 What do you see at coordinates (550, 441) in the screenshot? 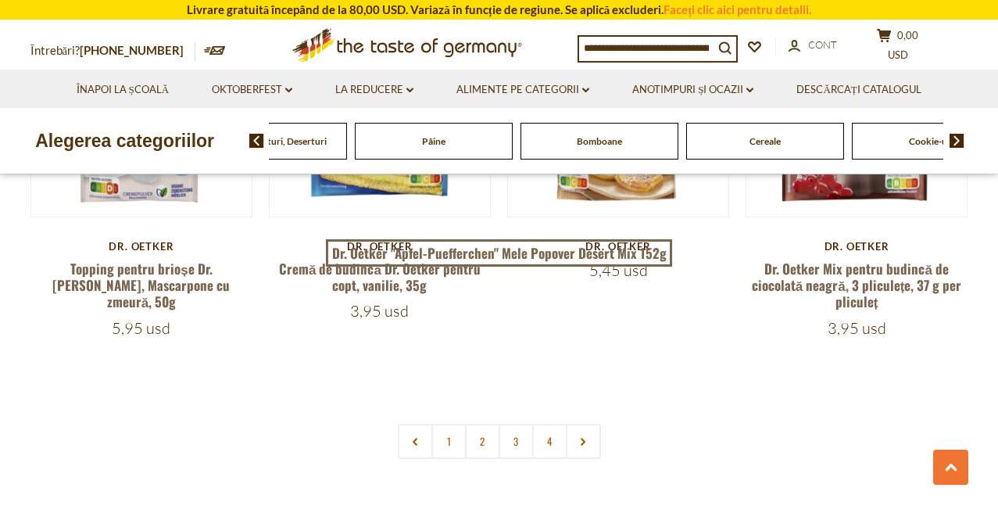
I see `font: 4` at bounding box center [550, 441].